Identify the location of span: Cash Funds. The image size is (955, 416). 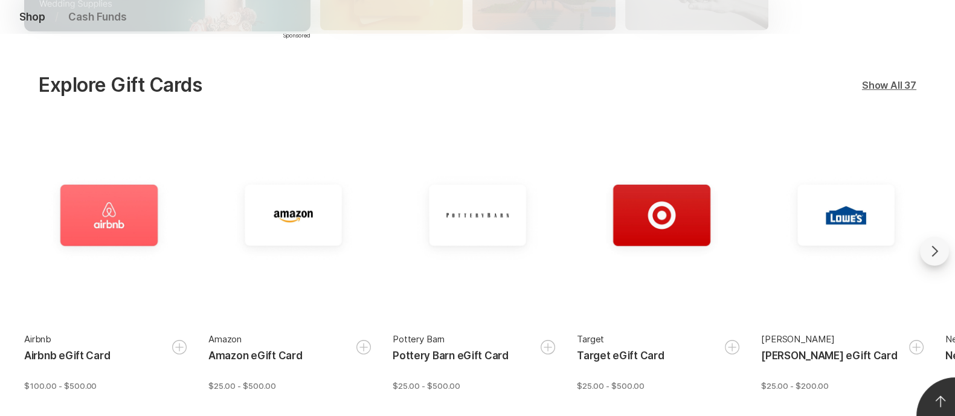
(97, 17).